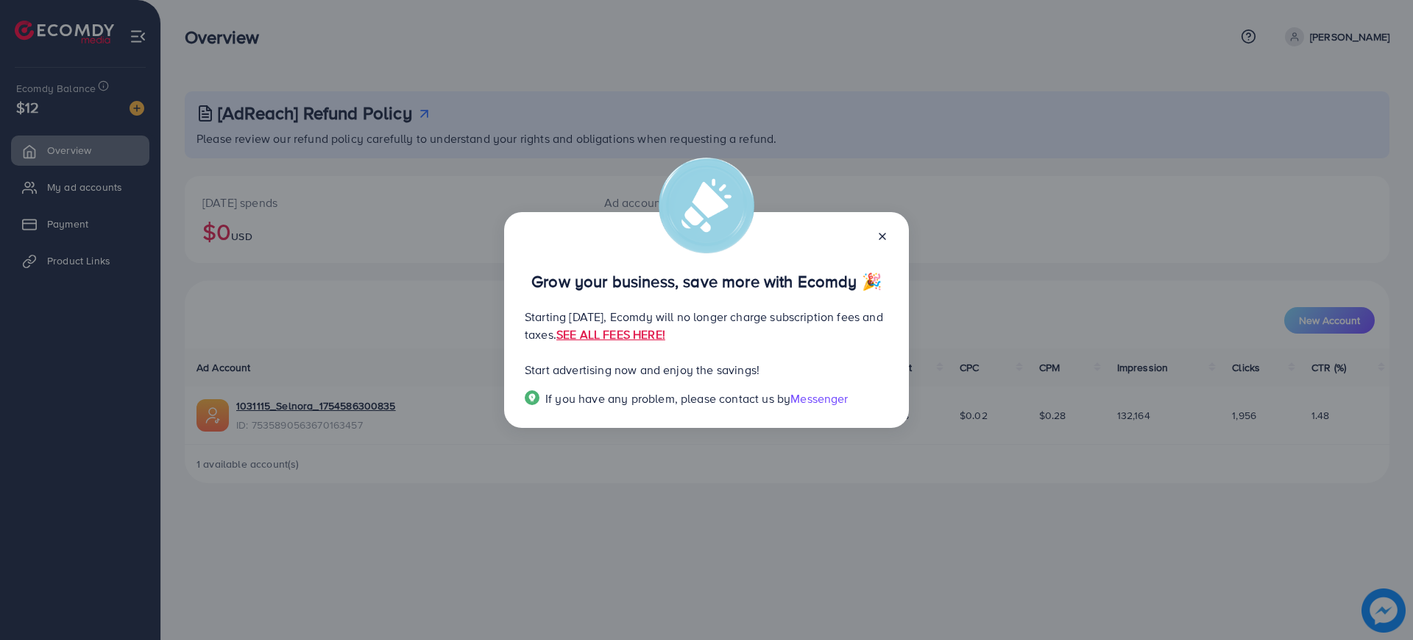 The height and width of the screenshot is (640, 1413). Describe the element at coordinates (532, 398) in the screenshot. I see `img: Popup guide` at that location.